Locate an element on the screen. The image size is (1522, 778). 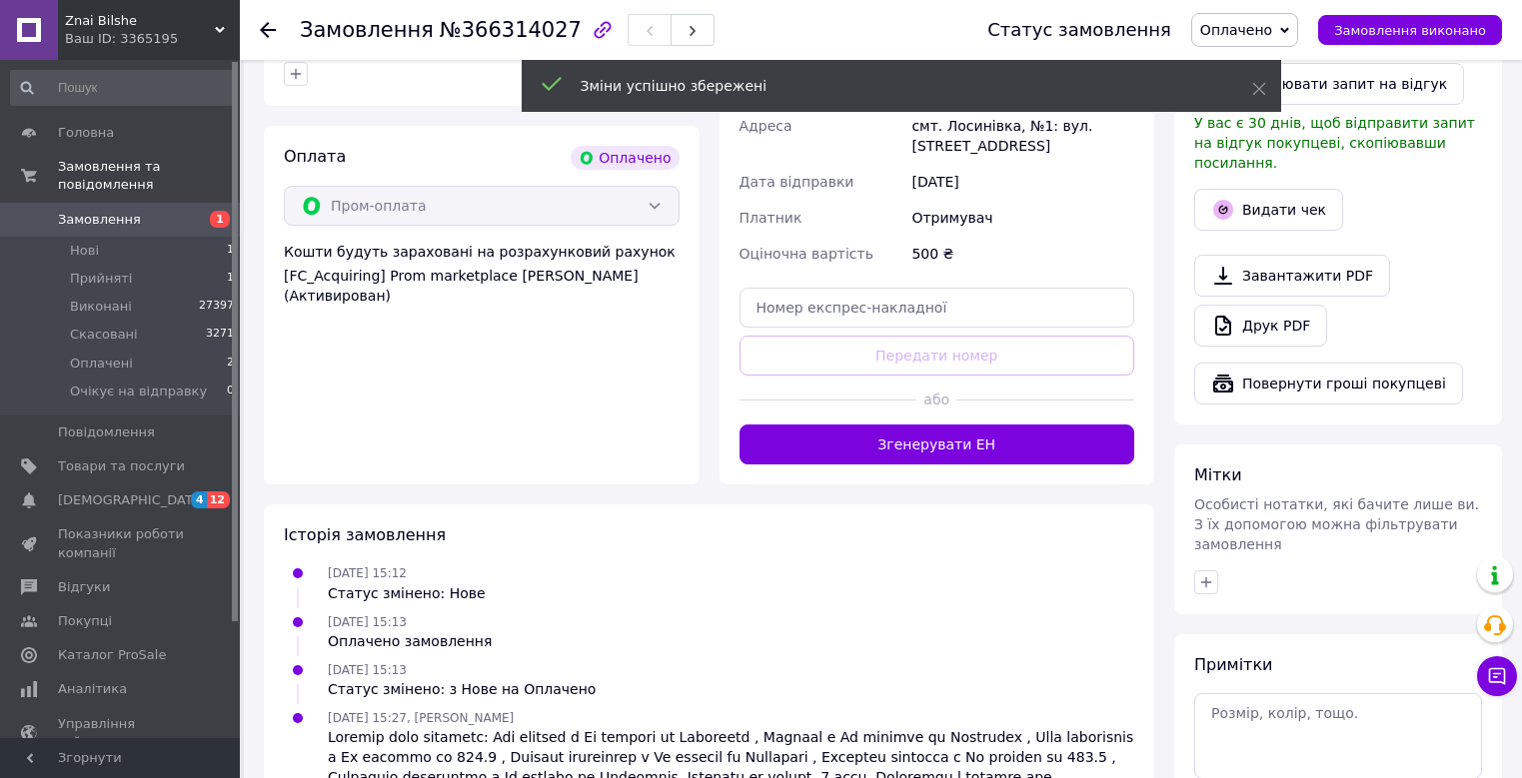
span: Оплачені is located at coordinates (101, 364).